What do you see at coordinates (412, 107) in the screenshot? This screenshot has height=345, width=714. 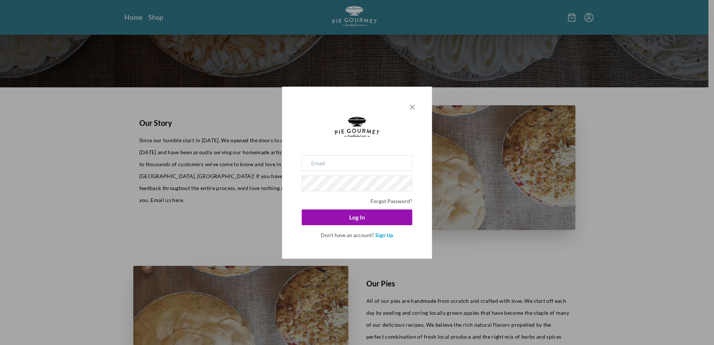 I see `button: Close panel` at bounding box center [412, 107].